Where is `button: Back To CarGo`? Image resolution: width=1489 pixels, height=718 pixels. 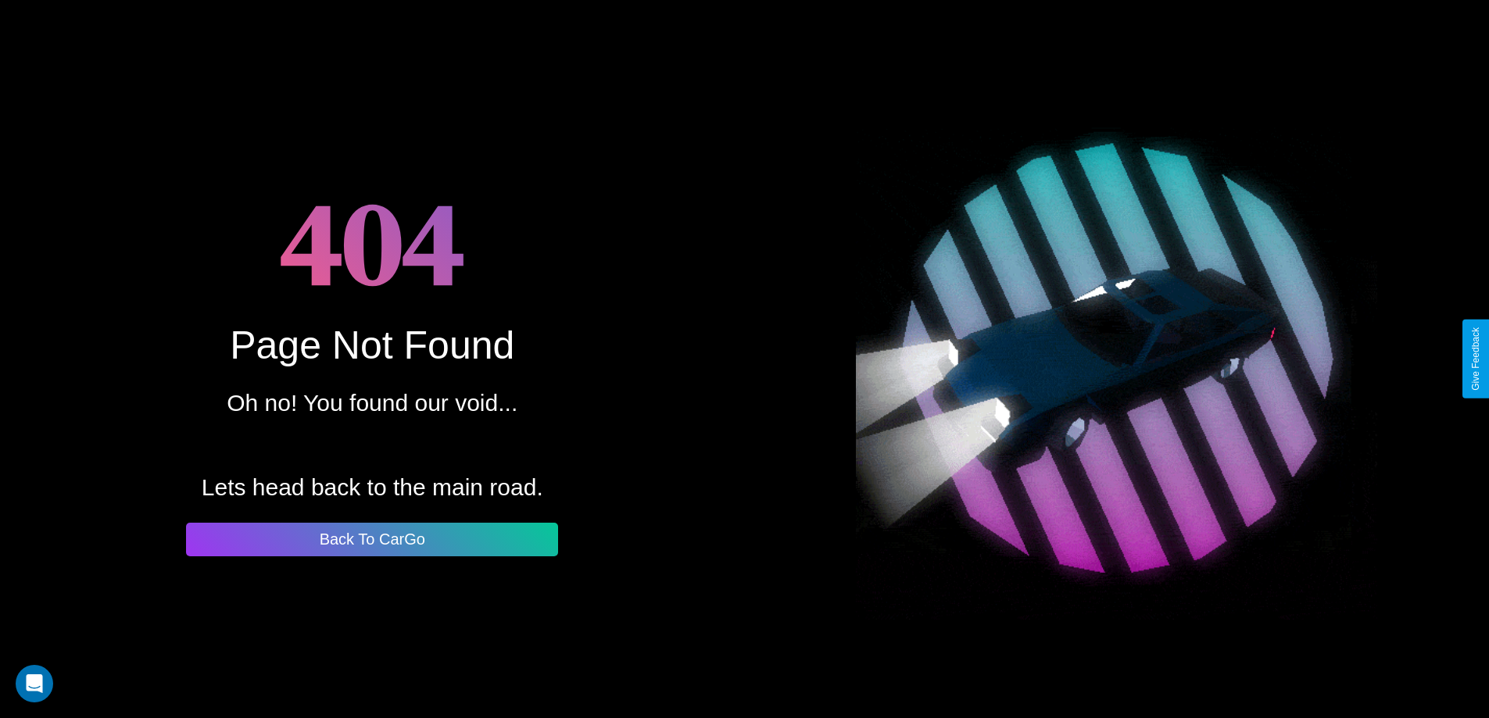
button: Back To CarGo is located at coordinates (372, 539).